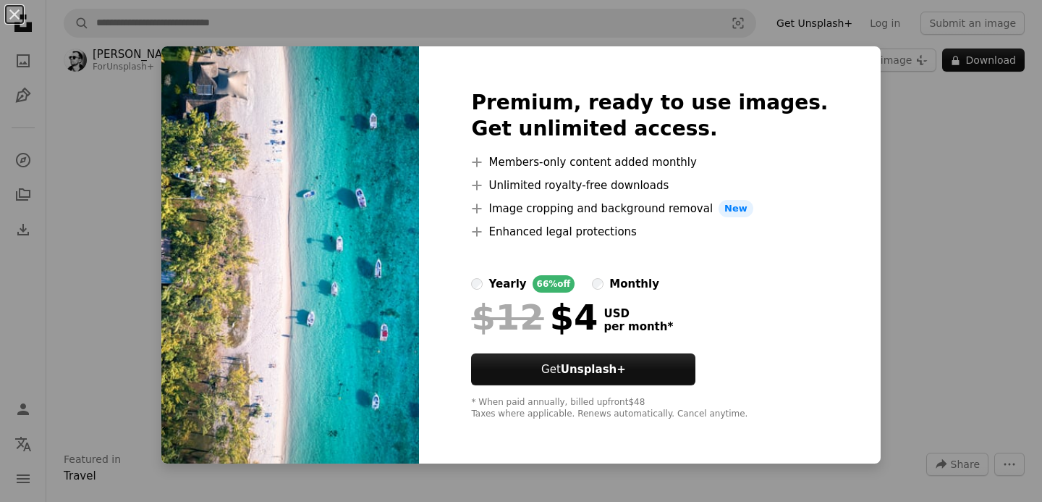 The height and width of the screenshot is (502, 1042). I want to click on span: New, so click(736, 208).